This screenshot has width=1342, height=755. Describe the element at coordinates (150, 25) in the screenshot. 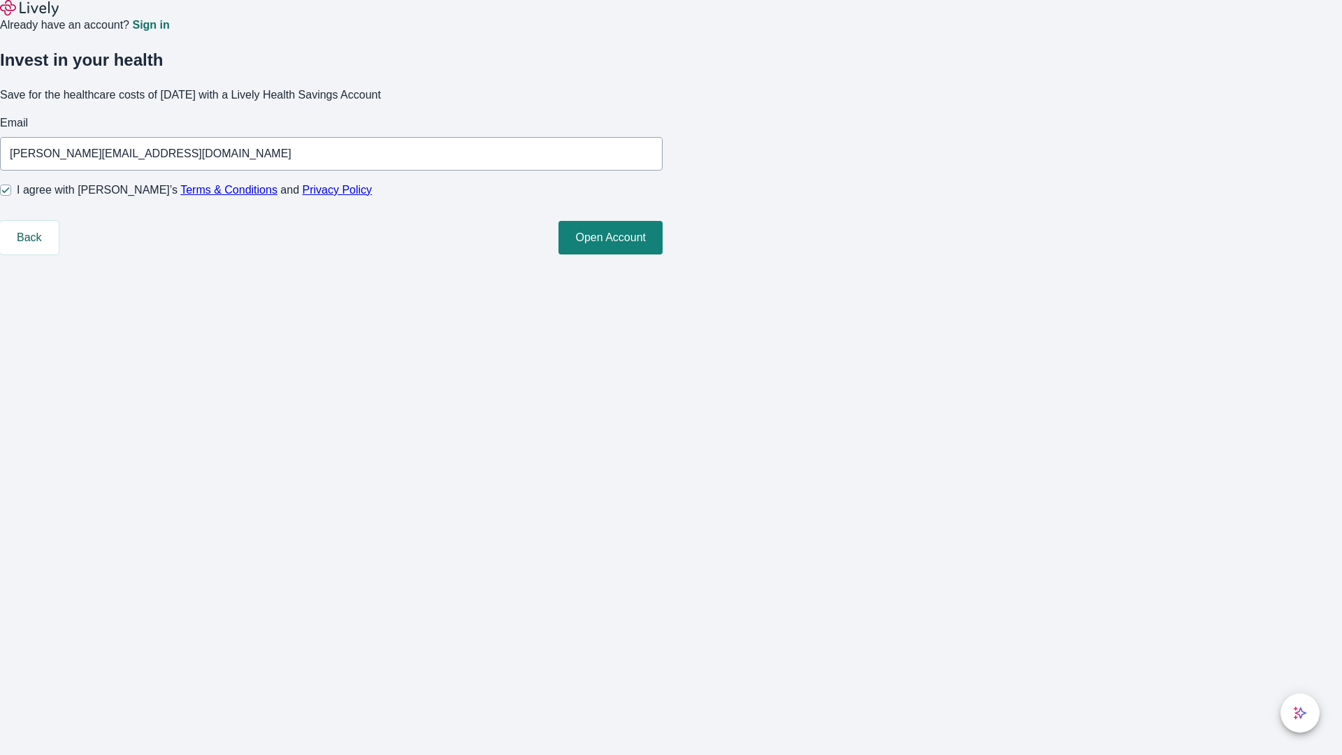

I see `a: Sign in` at that location.